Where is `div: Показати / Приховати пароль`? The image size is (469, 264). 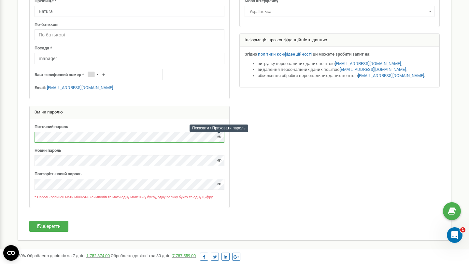
div: Показати / Приховати пароль is located at coordinates (219, 128).